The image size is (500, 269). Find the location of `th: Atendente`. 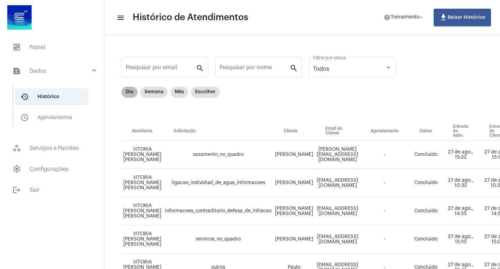

th: Atendente is located at coordinates (142, 131).